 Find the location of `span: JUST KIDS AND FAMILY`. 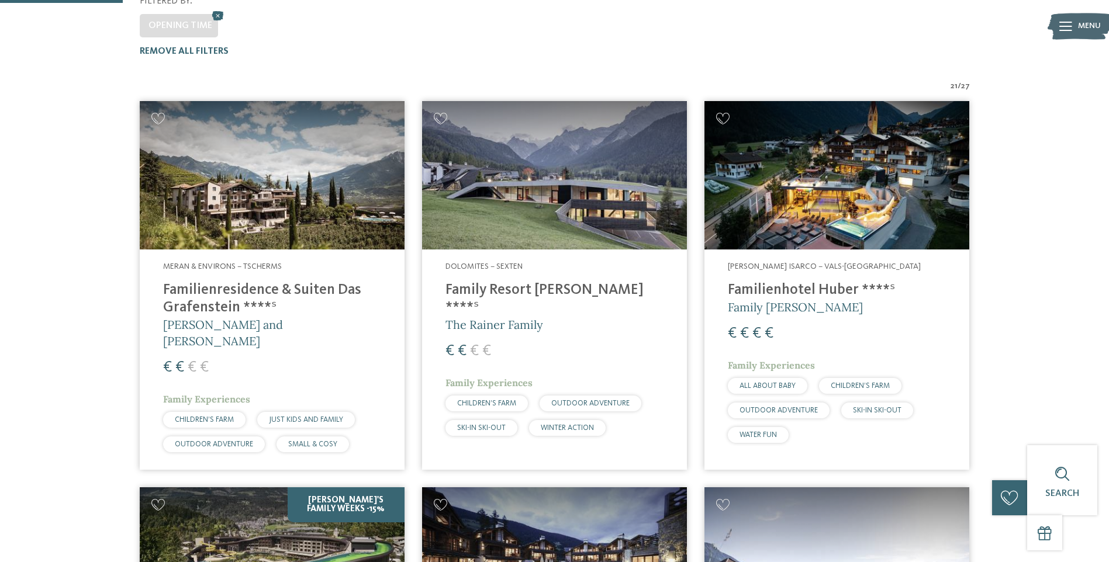

span: JUST KIDS AND FAMILY is located at coordinates (306, 420).